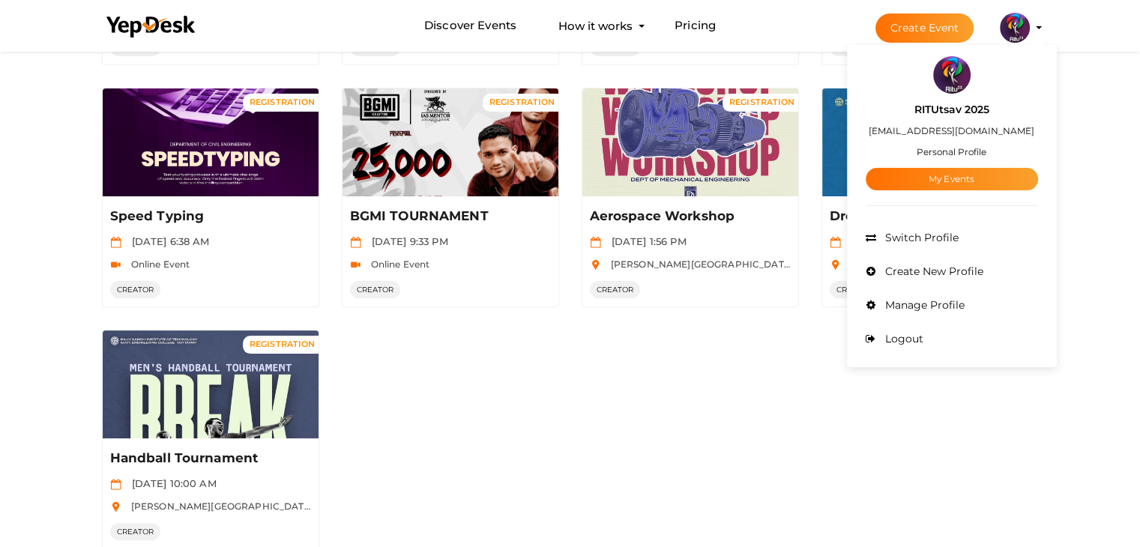  I want to click on p: Handball Tournament, so click(208, 459).